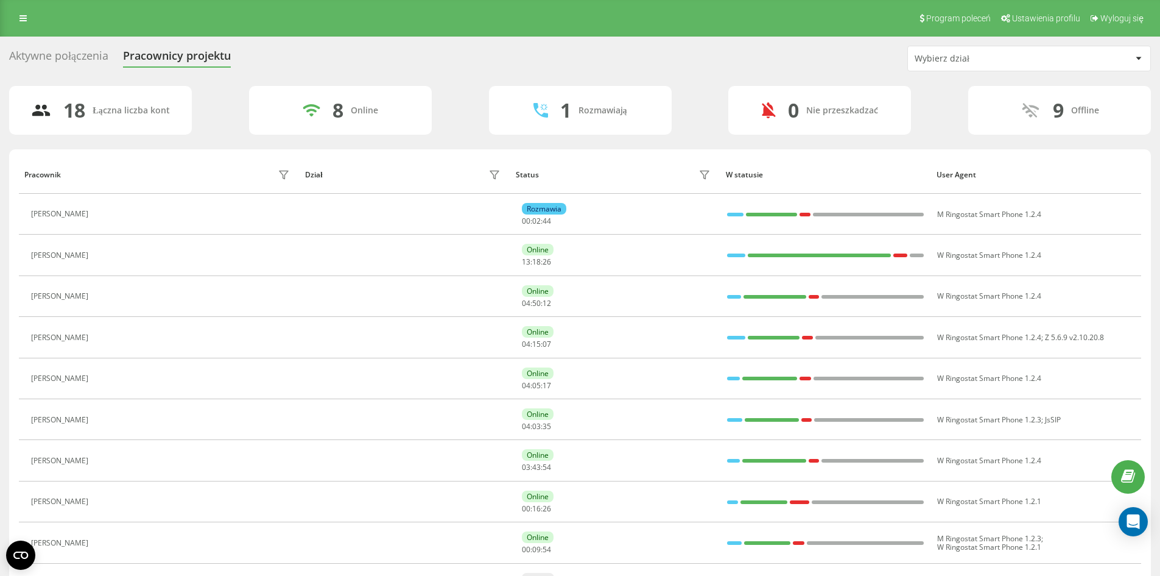  What do you see at coordinates (547, 426) in the screenshot?
I see `span: 35` at bounding box center [547, 426].